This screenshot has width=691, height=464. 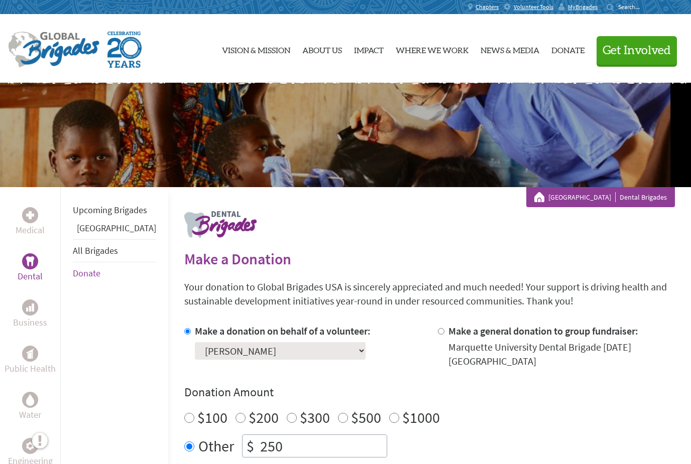 What do you see at coordinates (212, 418) in the screenshot?
I see `label: $100` at bounding box center [212, 418].